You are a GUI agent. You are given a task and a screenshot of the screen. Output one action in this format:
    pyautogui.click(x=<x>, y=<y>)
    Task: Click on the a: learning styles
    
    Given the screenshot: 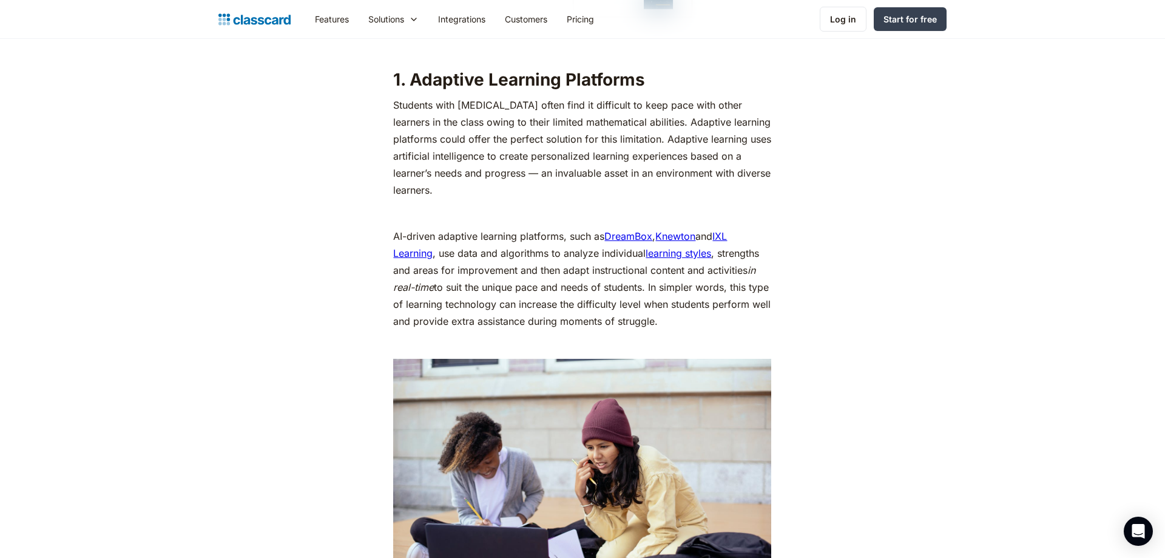 What is the action you would take?
    pyautogui.click(x=679, y=253)
    